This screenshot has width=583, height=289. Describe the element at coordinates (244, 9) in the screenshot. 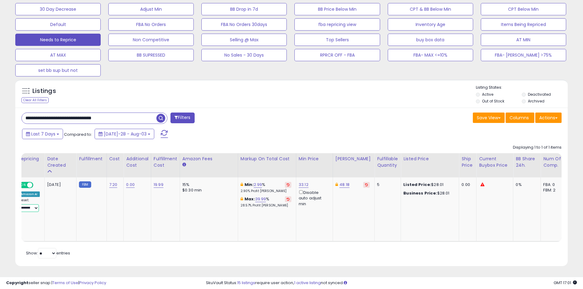

I see `button: BB Drop in 7d` at that location.